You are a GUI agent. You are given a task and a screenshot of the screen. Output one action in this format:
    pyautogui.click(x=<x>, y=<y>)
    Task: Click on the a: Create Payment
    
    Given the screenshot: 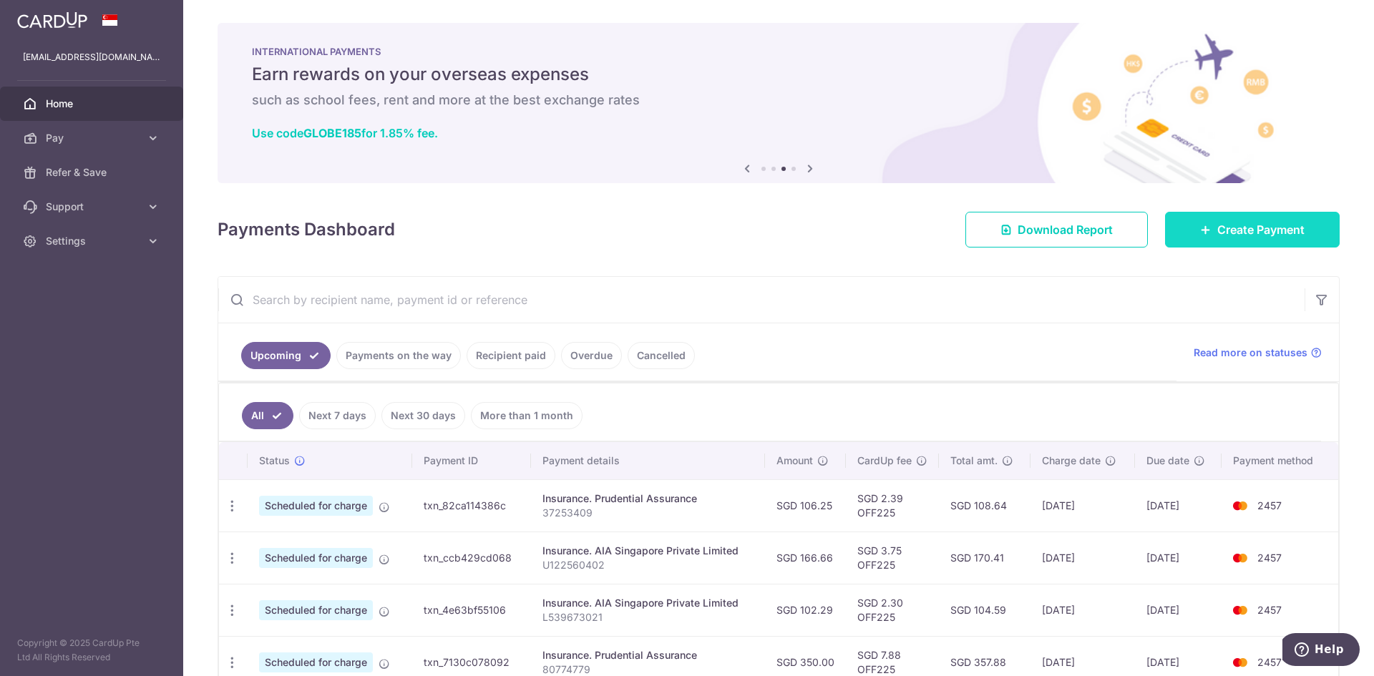 What is the action you would take?
    pyautogui.click(x=1252, y=230)
    